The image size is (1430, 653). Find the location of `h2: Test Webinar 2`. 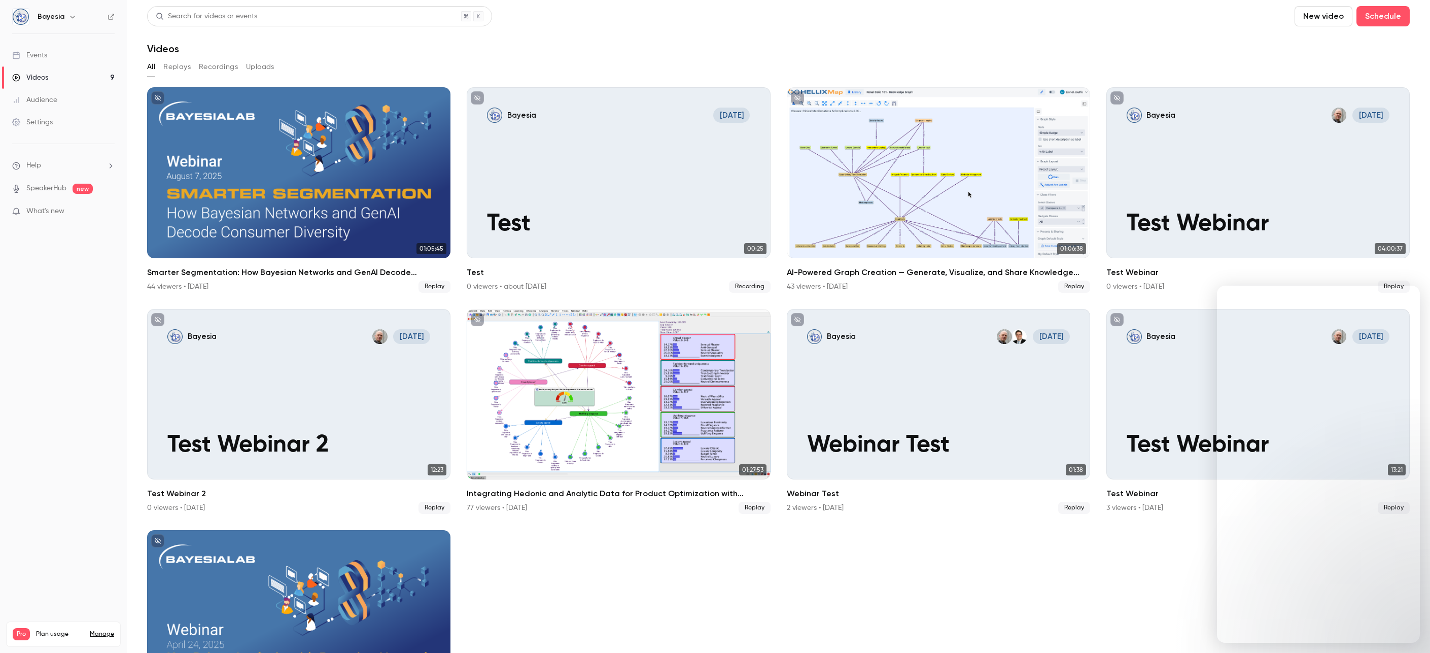

h2: Test Webinar 2 is located at coordinates (299, 494).